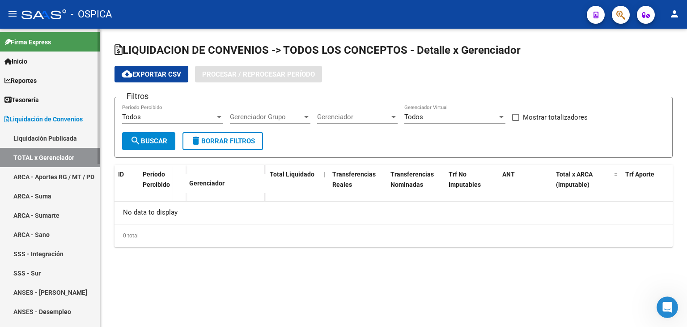  Describe the element at coordinates (526, 184) in the screenshot. I see `datatable-header-cell: ANT` at that location.